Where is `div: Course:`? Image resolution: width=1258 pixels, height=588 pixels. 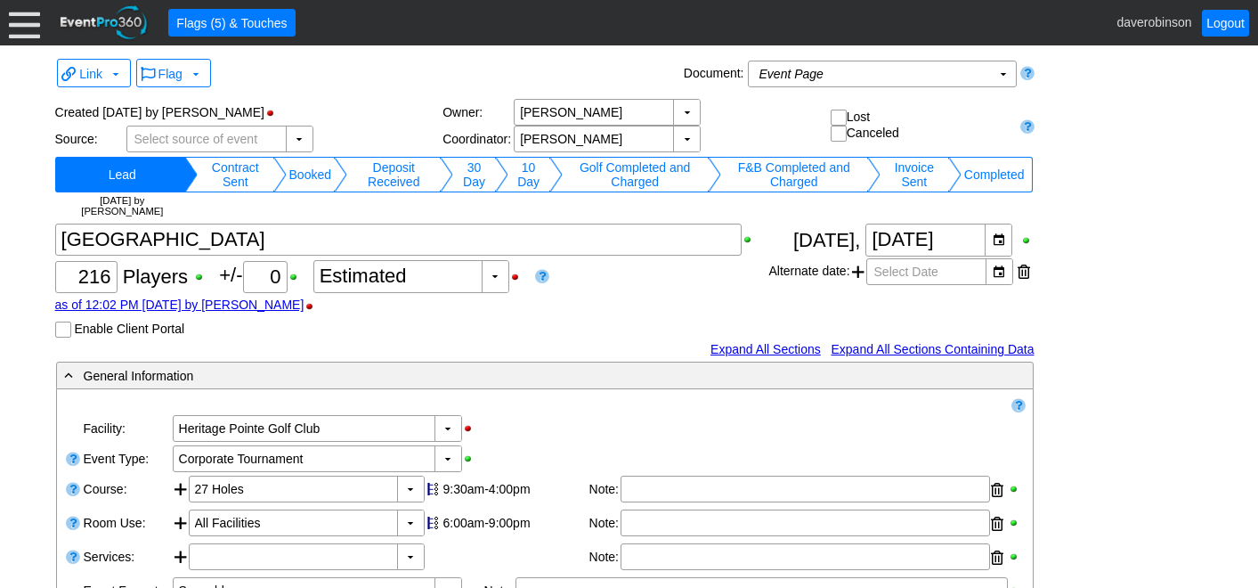 div: Course: is located at coordinates (126, 490).